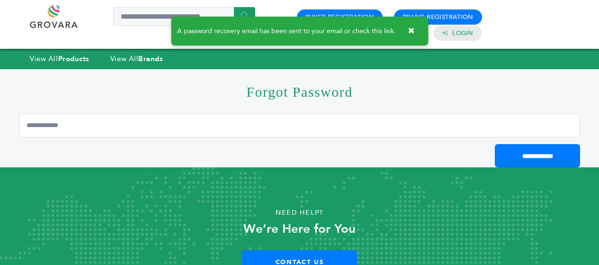  Describe the element at coordinates (74, 59) in the screenshot. I see `strong: Products` at that location.